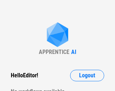 This screenshot has height=91, width=115. I want to click on div: Hello Editor !, so click(24, 76).